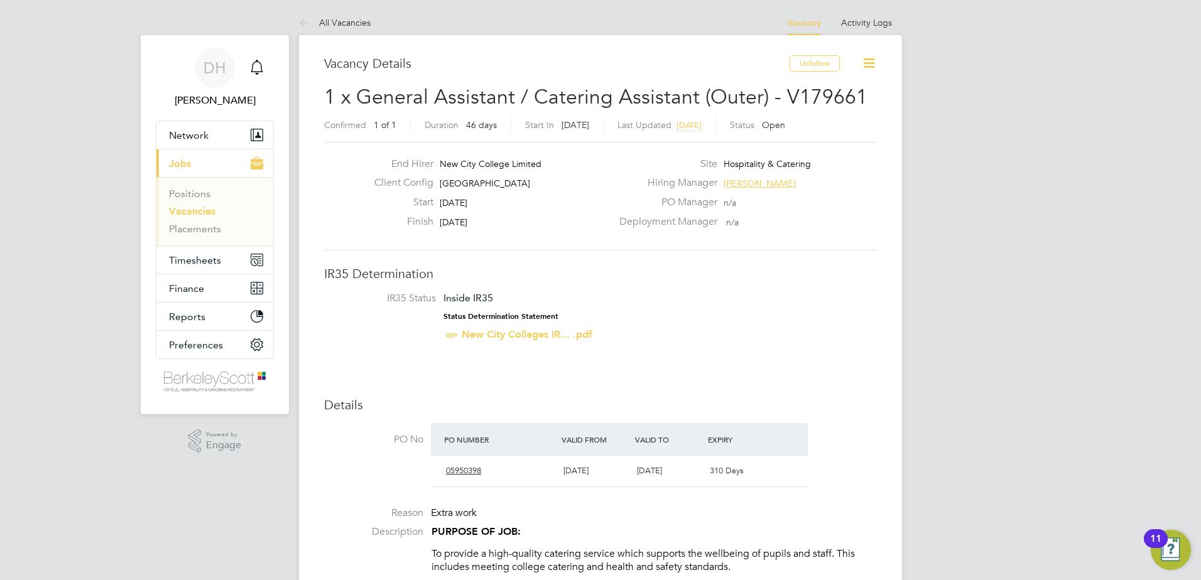 The width and height of the screenshot is (1201, 580). I want to click on span: DH, so click(215, 68).